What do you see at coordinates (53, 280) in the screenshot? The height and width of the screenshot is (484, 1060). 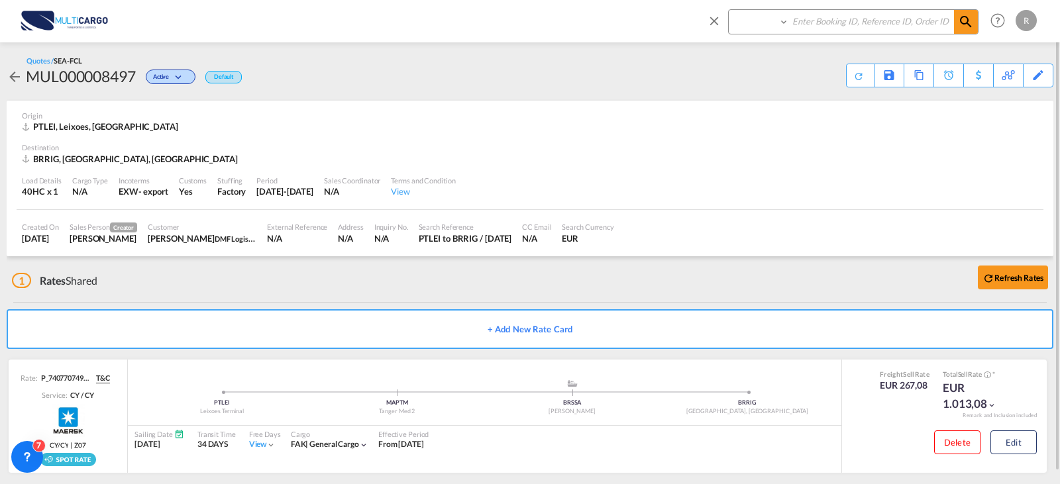 I see `span: Rates` at bounding box center [53, 280].